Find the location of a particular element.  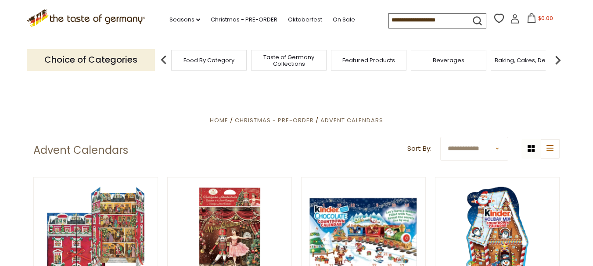

a: Baking, Cakes, Desserts is located at coordinates (529, 60).